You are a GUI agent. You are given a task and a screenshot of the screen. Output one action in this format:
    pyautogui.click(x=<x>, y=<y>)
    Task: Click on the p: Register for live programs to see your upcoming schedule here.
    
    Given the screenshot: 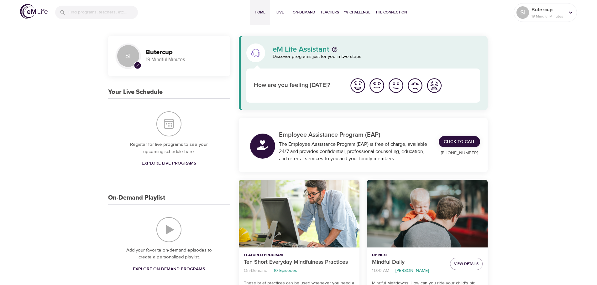 What is the action you would take?
    pyautogui.click(x=169, y=148)
    